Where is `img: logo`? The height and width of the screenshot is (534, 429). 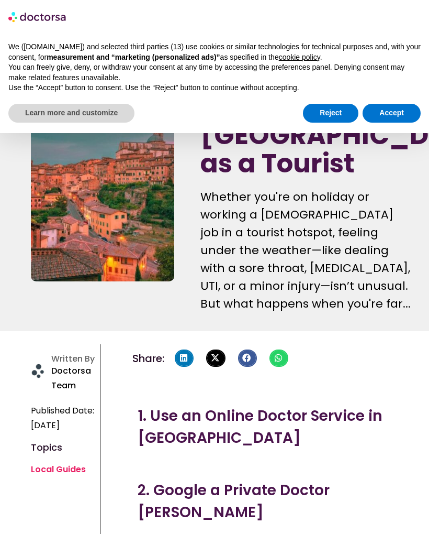 img: logo is located at coordinates (38, 17).